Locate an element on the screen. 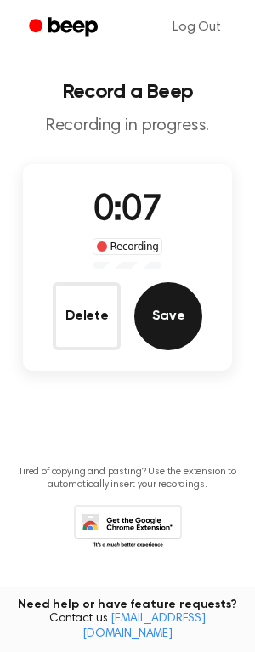 Image resolution: width=255 pixels, height=652 pixels. button: Delete Audio Record is located at coordinates (87, 316).